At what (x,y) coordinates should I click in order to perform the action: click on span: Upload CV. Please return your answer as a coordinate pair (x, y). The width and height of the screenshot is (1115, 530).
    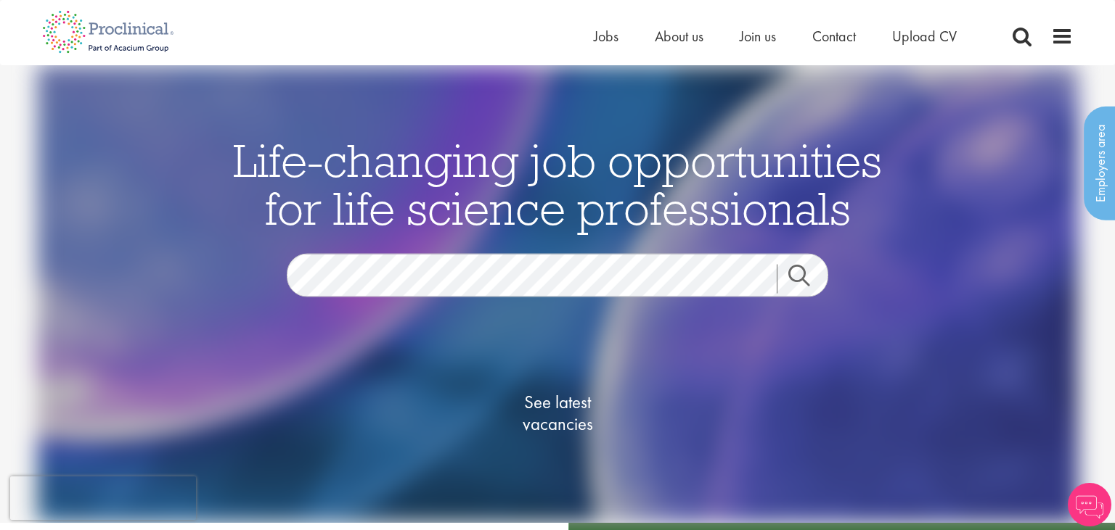
    Looking at the image, I should click on (924, 36).